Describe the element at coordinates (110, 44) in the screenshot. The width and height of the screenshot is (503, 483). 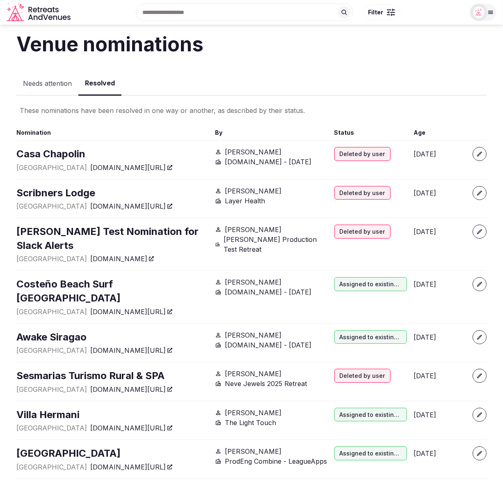
I see `h1: Venue nominations` at that location.